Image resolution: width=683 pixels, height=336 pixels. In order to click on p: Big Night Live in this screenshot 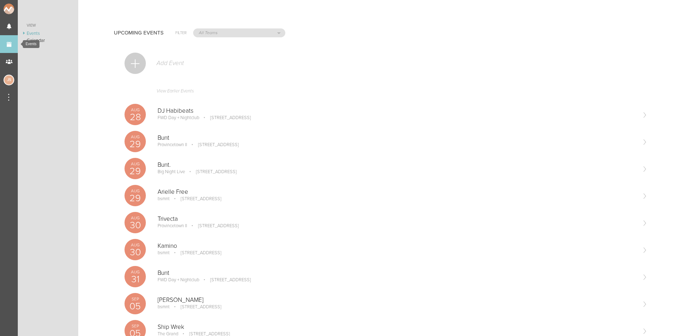, I will do `click(171, 172)`.